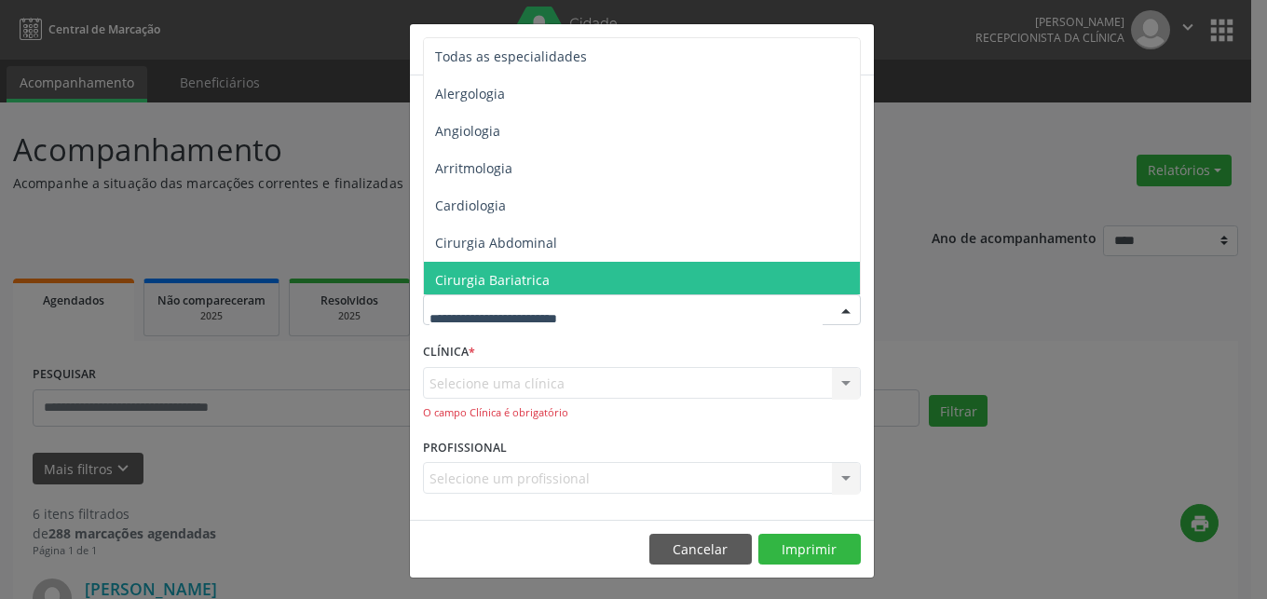 Image resolution: width=1267 pixels, height=599 pixels. What do you see at coordinates (470, 93) in the screenshot?
I see `span: Alergologia` at bounding box center [470, 93].